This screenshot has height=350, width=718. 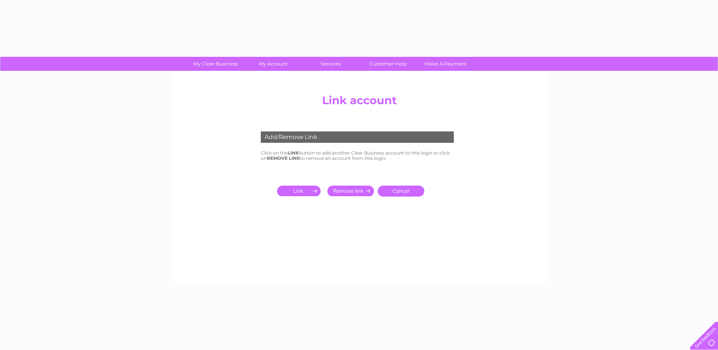 What do you see at coordinates (283, 158) in the screenshot?
I see `b: REMOVE LINK` at bounding box center [283, 158].